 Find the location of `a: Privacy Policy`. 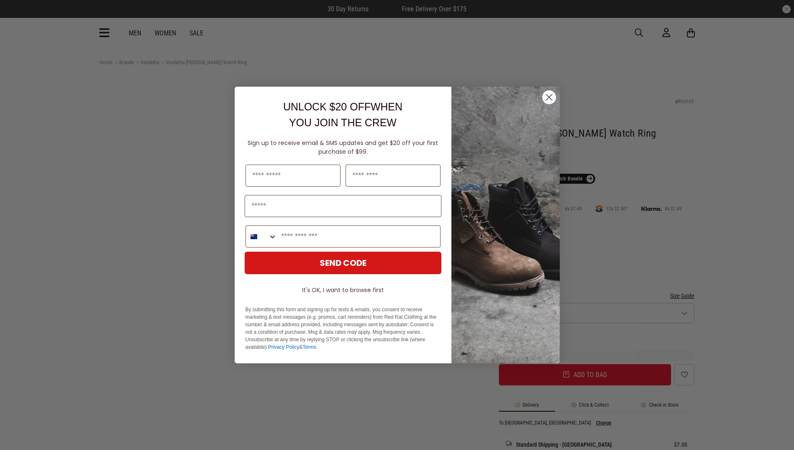

a: Privacy Policy is located at coordinates (284, 347).